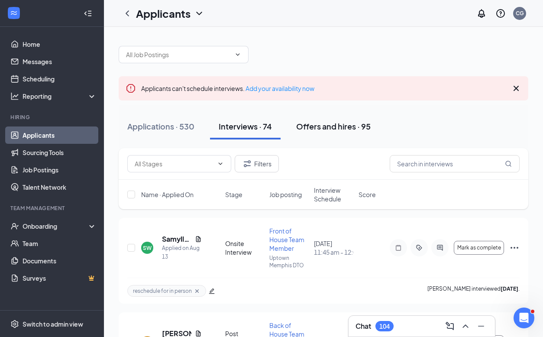  What do you see at coordinates (234, 194) in the screenshot?
I see `span: Stage` at bounding box center [234, 194].